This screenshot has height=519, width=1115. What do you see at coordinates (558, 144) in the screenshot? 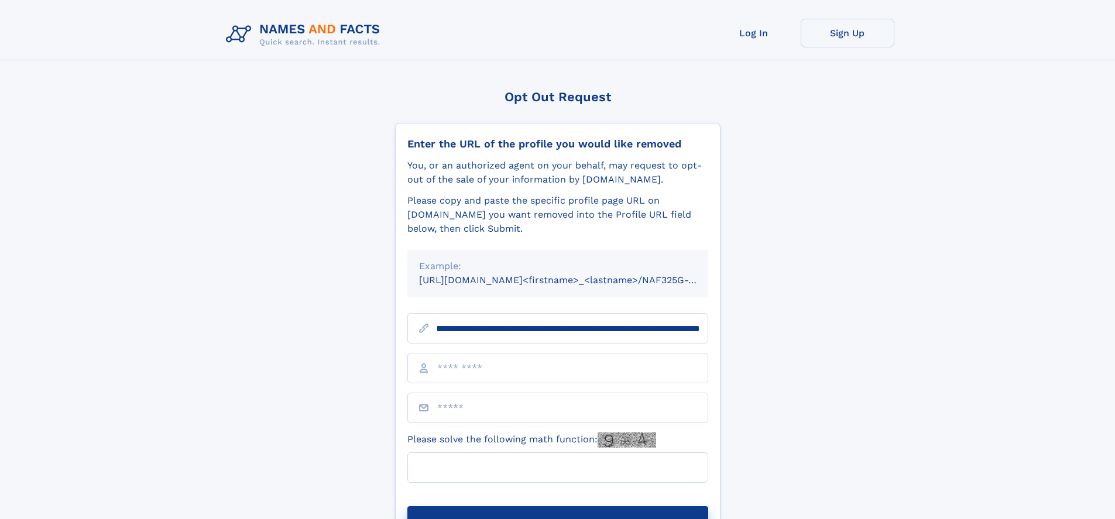
I see `div: Enter the URL of the profile you would like removed` at bounding box center [558, 144].